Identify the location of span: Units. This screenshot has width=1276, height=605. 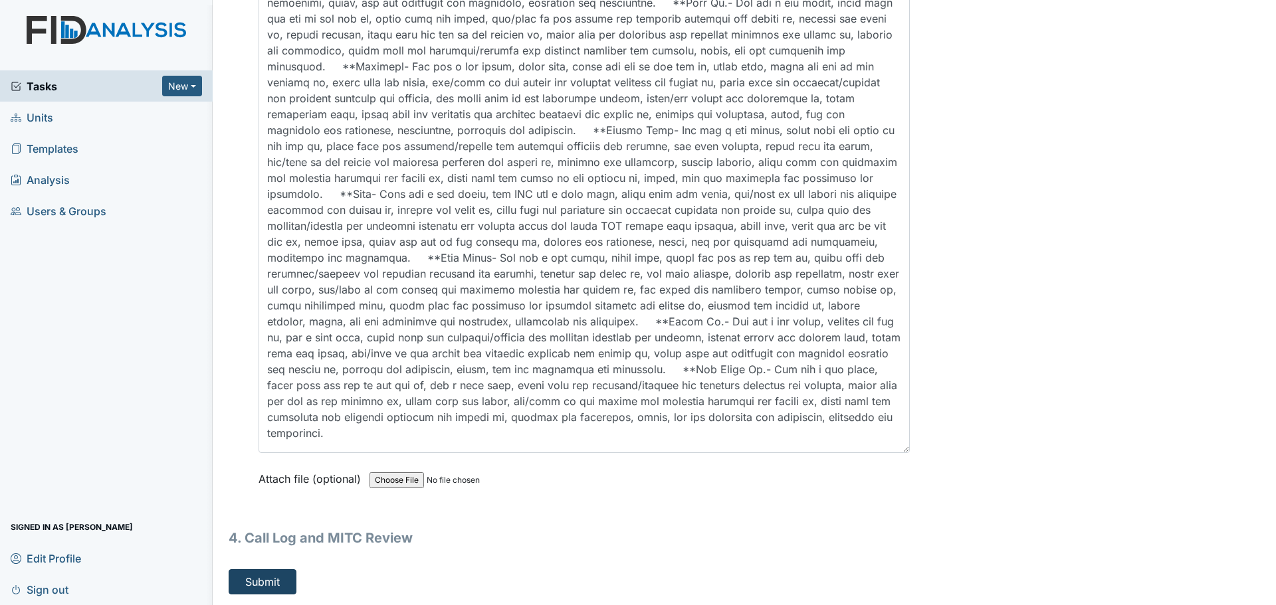
(32, 117).